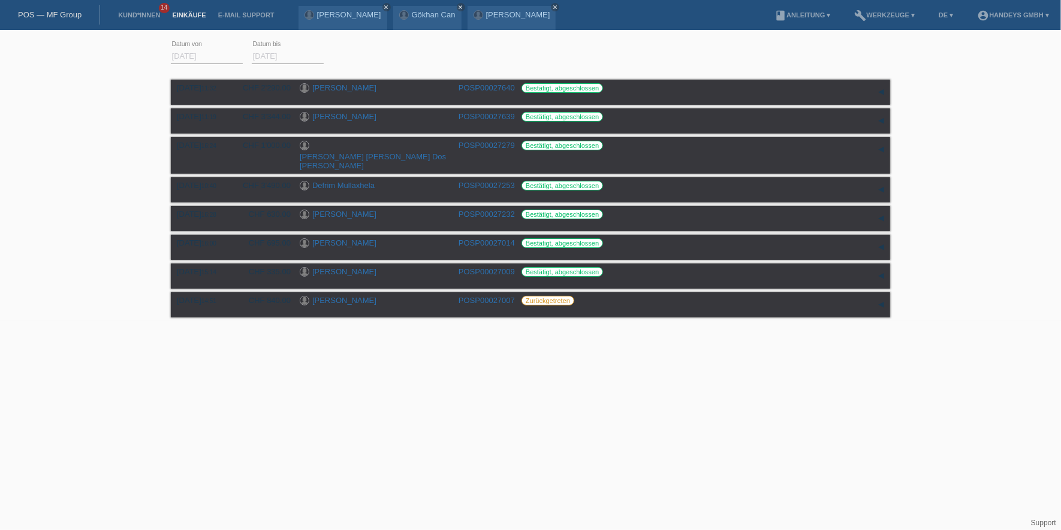 The image size is (1061, 530). I want to click on a: POSP00027009, so click(487, 271).